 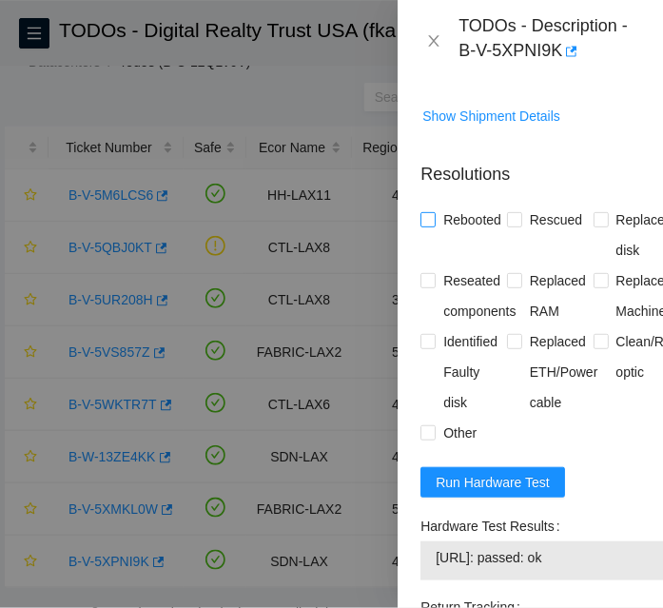 What do you see at coordinates (491, 116) in the screenshot?
I see `span: Show Shipment Details` at bounding box center [491, 116].